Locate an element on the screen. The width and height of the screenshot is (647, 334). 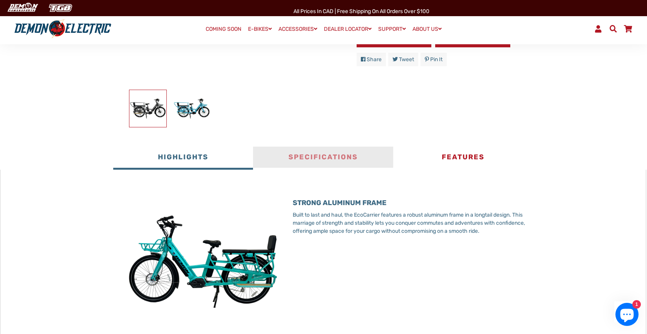
span: Tweet is located at coordinates (406, 59).